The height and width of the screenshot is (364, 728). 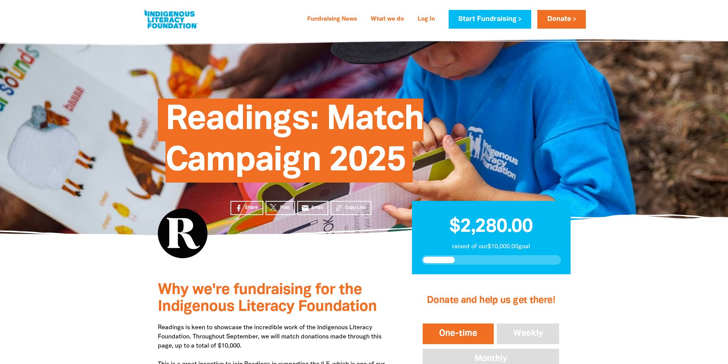 What do you see at coordinates (247, 208) in the screenshot?
I see `a: Share` at bounding box center [247, 208].